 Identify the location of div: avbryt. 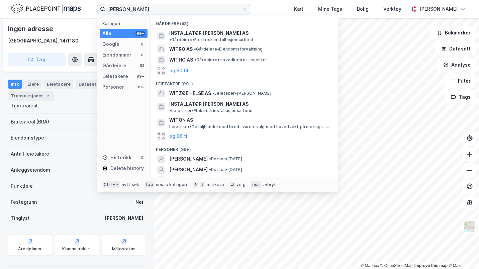
(269, 185).